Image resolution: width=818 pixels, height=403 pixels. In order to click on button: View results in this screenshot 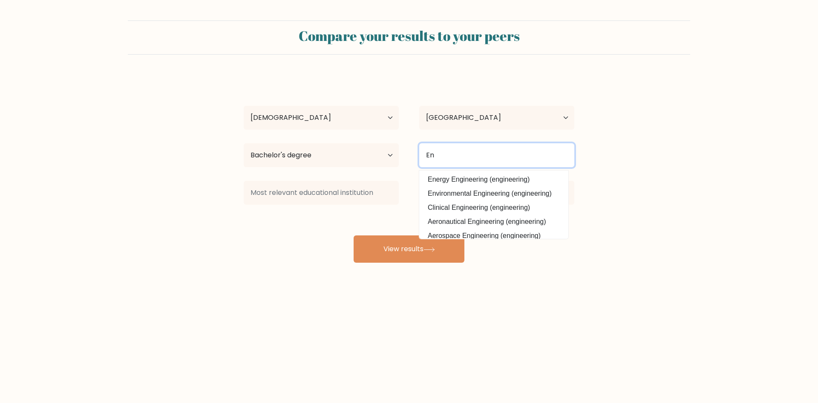, I will do `click(409, 249)`.